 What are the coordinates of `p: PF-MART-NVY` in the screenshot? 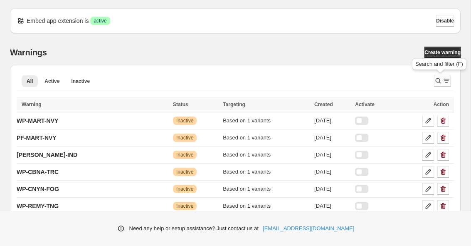 It's located at (37, 138).